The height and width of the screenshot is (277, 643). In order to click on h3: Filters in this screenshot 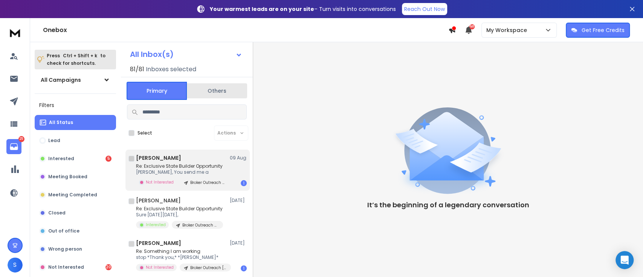, I will do `click(75, 105)`.